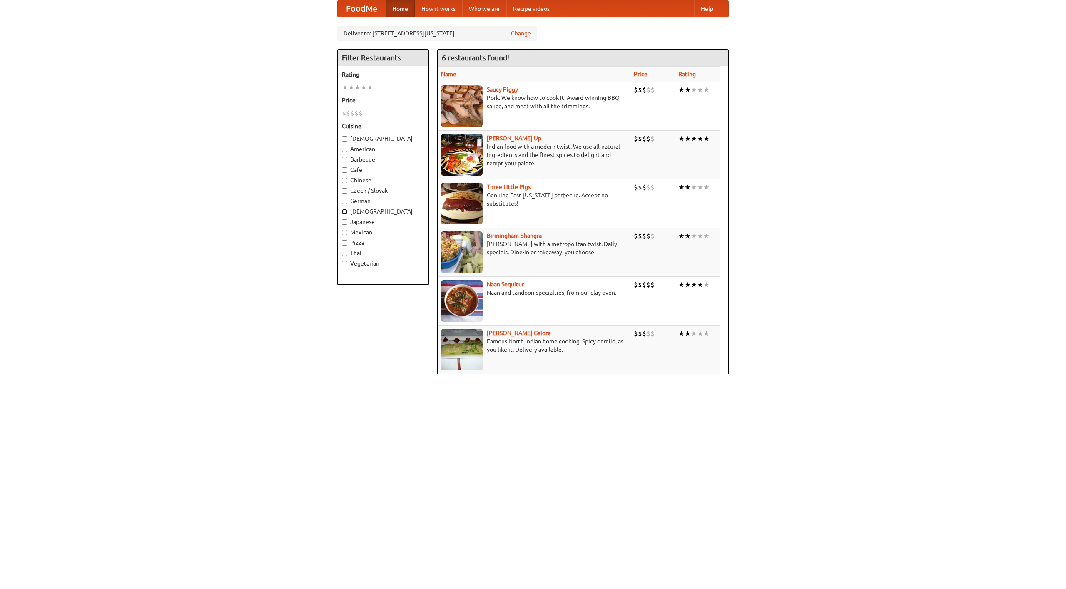 This screenshot has height=589, width=1066. Describe the element at coordinates (707, 9) in the screenshot. I see `a: Help` at that location.